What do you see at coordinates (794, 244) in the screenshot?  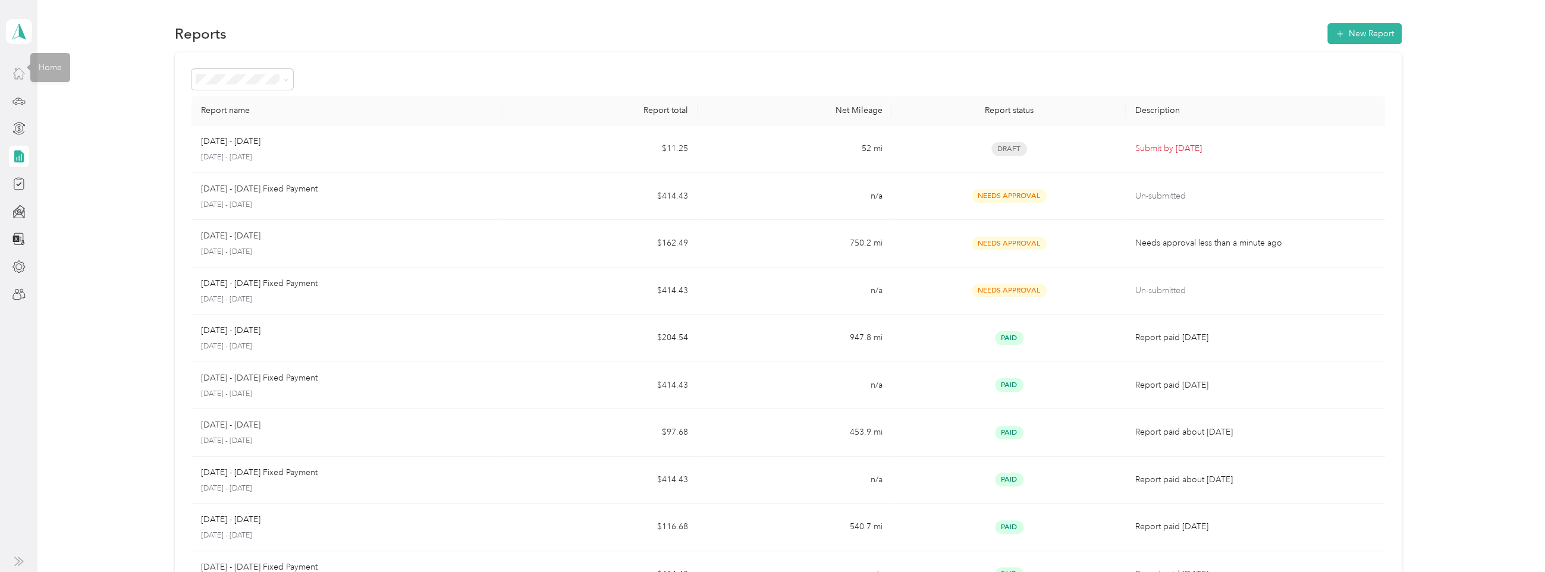 I see `td: 750.2 mi` at bounding box center [794, 244].